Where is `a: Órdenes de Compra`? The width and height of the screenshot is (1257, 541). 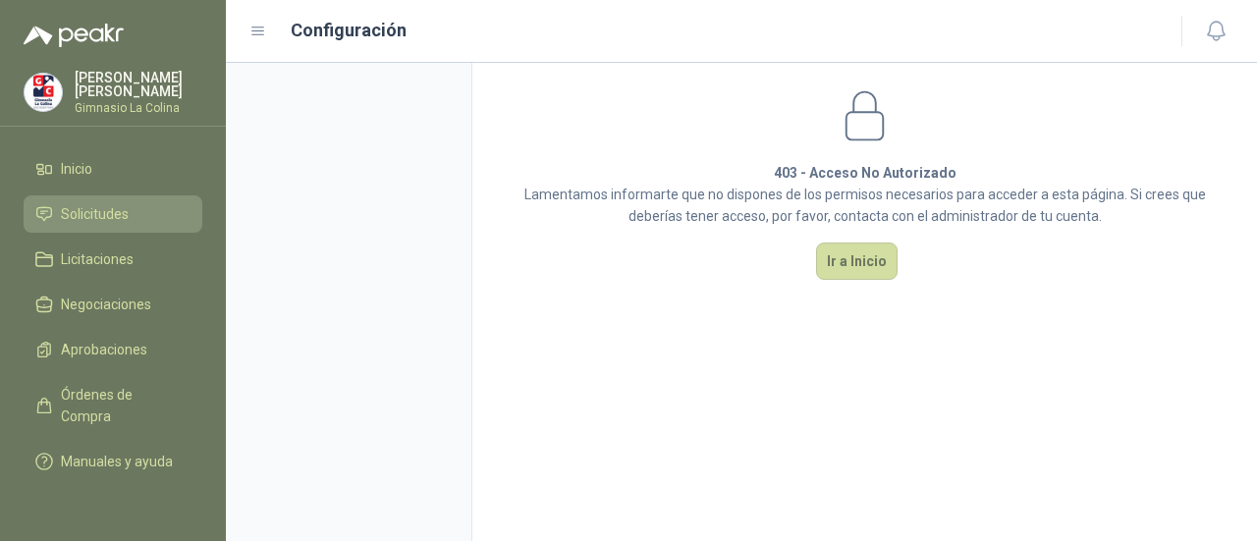 a: Órdenes de Compra is located at coordinates (113, 406).